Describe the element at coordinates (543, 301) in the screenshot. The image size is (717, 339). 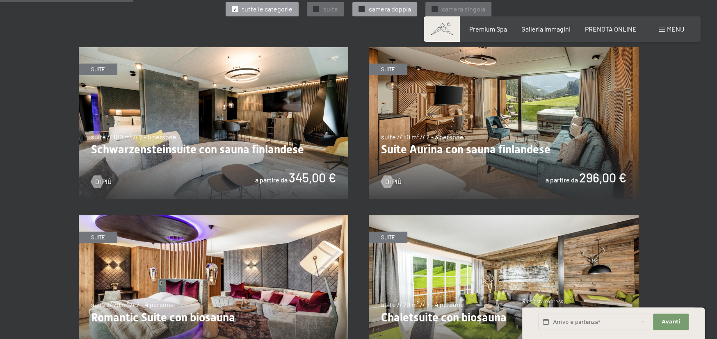
I see `span: Richiesta express` at that location.